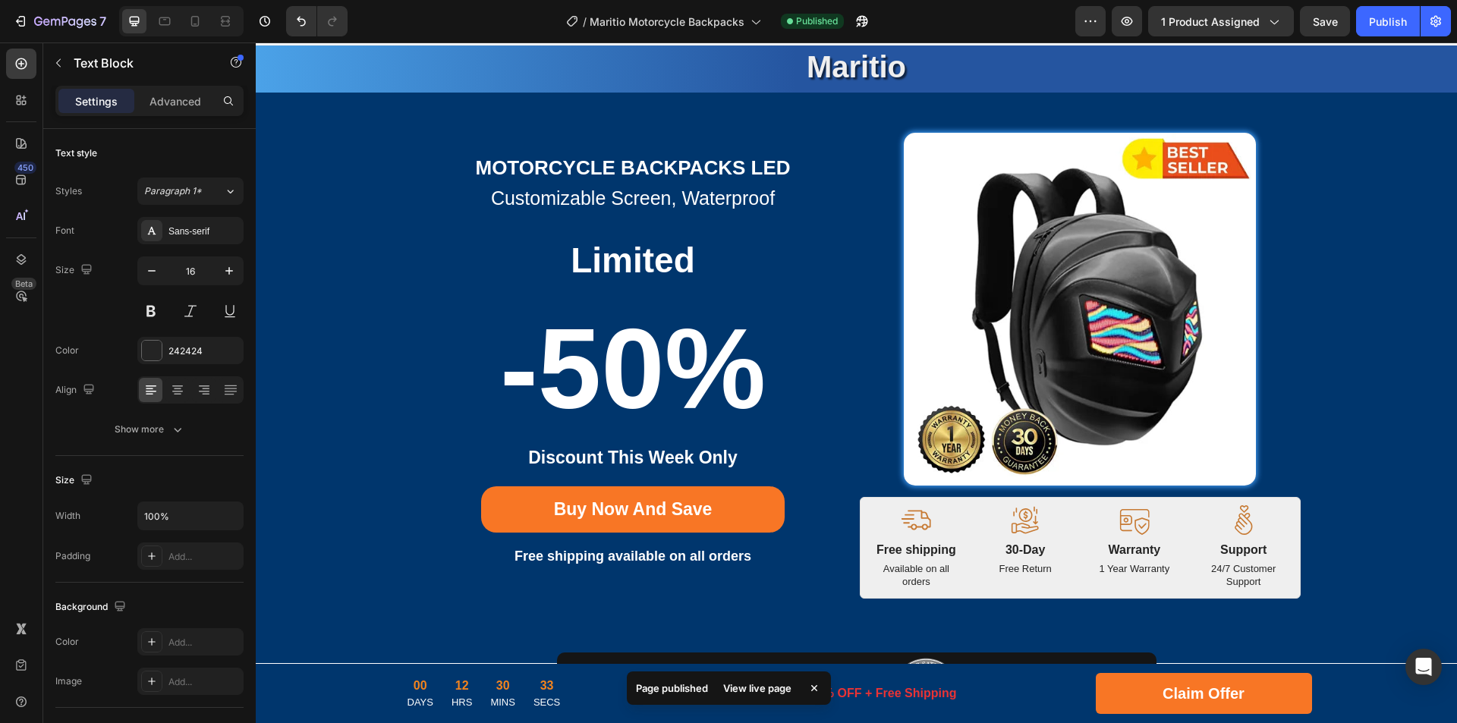  Describe the element at coordinates (247, 643) in the screenshot. I see `div: 30` at that location.